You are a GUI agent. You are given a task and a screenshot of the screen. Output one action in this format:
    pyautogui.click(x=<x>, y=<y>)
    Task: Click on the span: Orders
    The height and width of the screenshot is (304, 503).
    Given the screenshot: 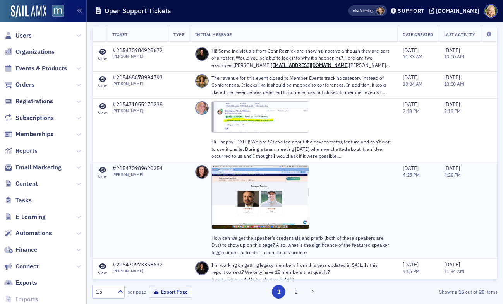 What is the action you would take?
    pyautogui.click(x=25, y=85)
    